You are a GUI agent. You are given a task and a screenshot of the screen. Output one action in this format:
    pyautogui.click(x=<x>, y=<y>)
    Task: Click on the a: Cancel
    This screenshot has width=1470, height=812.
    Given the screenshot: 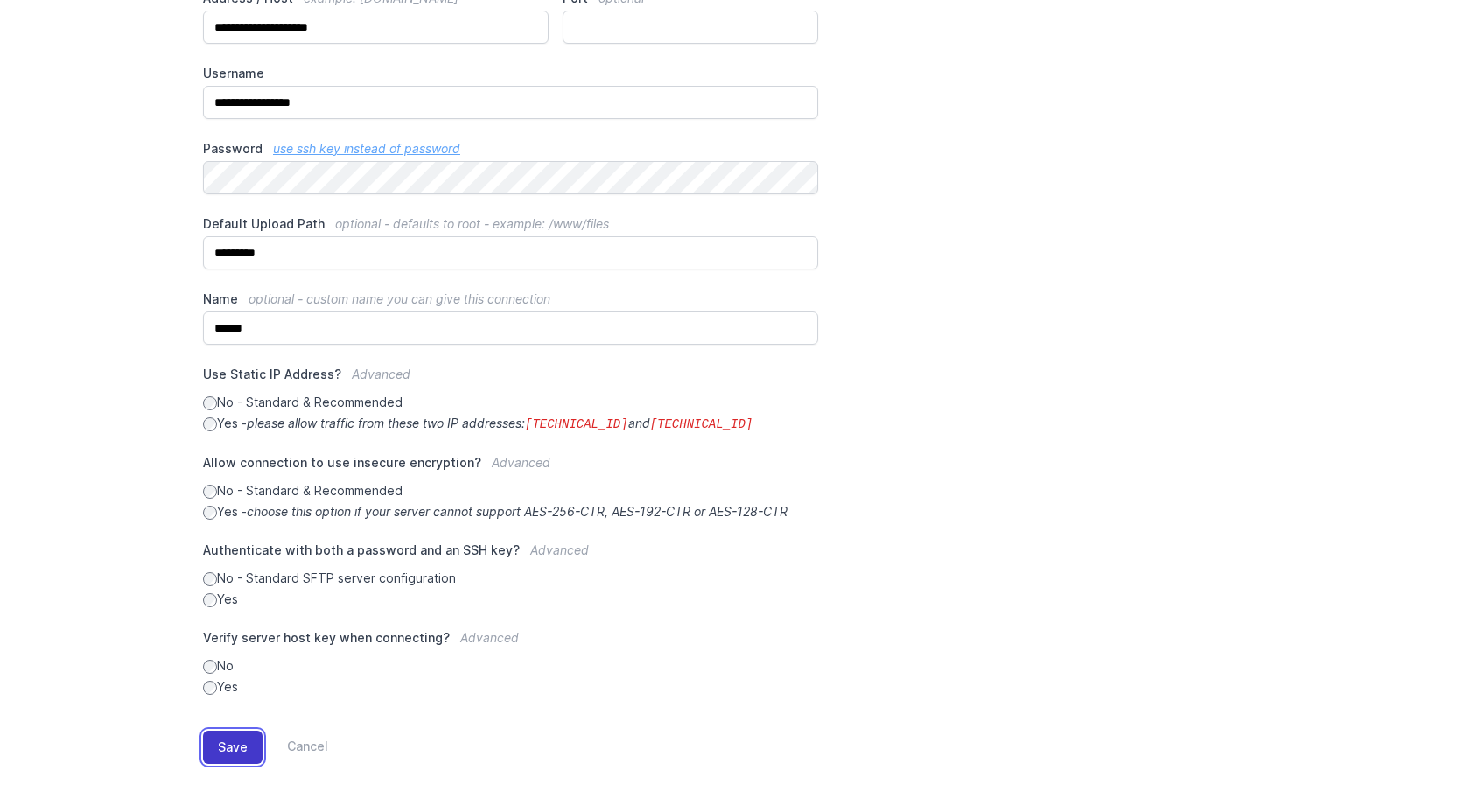 What is the action you would take?
    pyautogui.click(x=295, y=747)
    